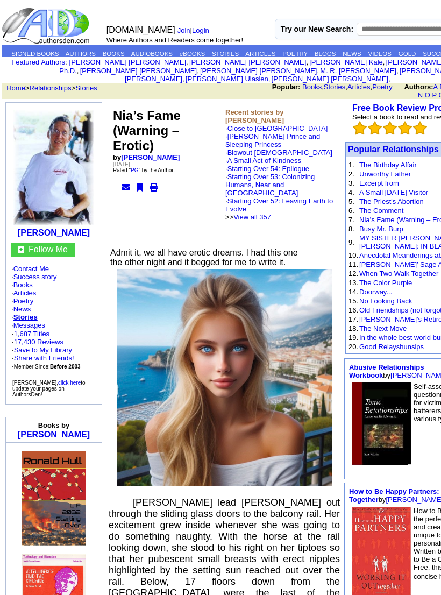 The width and height of the screenshot is (441, 595). I want to click on font: 19., so click(354, 338).